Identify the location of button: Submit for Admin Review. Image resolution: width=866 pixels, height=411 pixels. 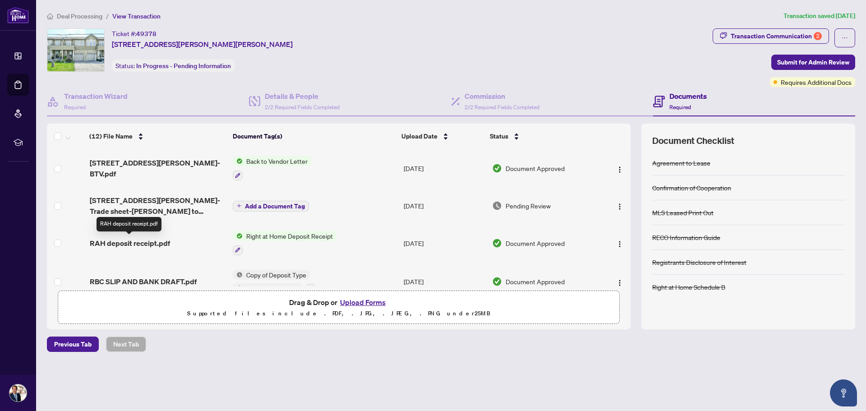
(813, 62).